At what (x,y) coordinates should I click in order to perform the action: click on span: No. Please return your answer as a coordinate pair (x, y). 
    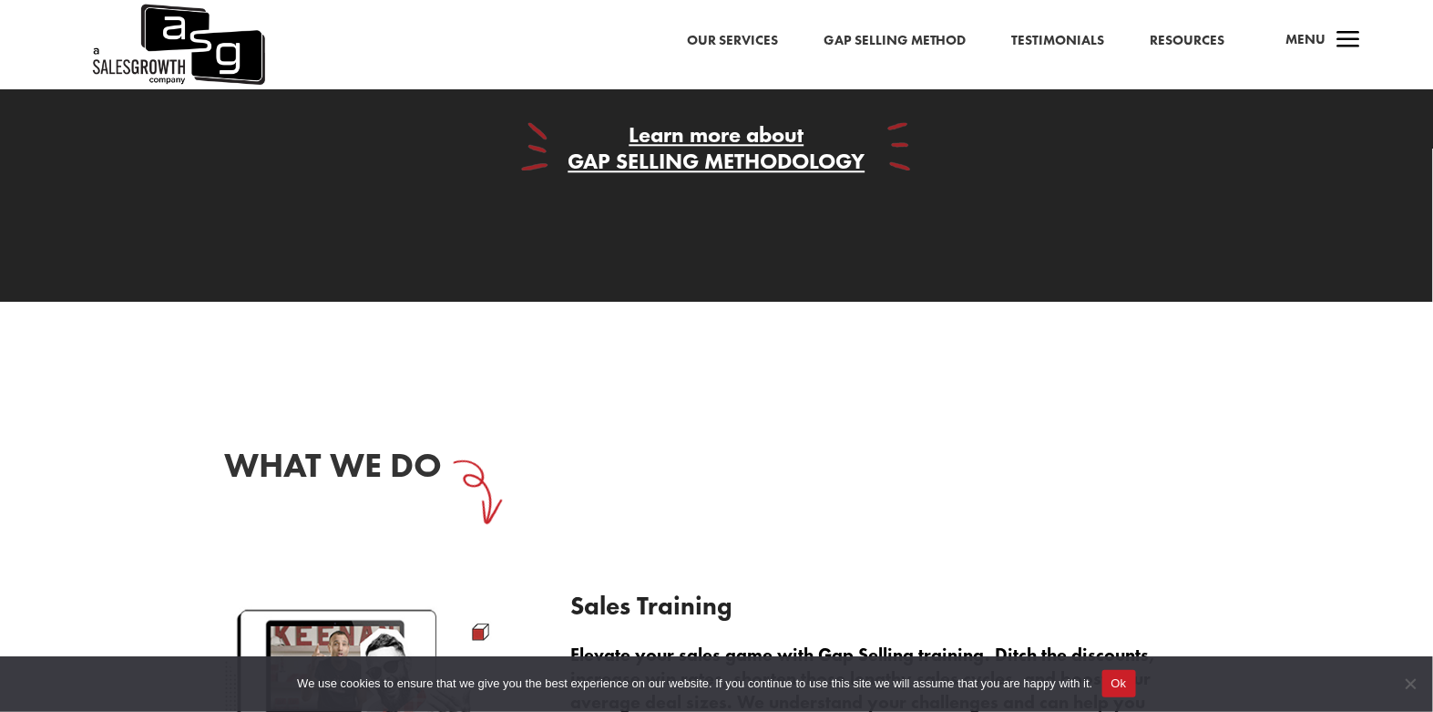
    Looking at the image, I should click on (1411, 683).